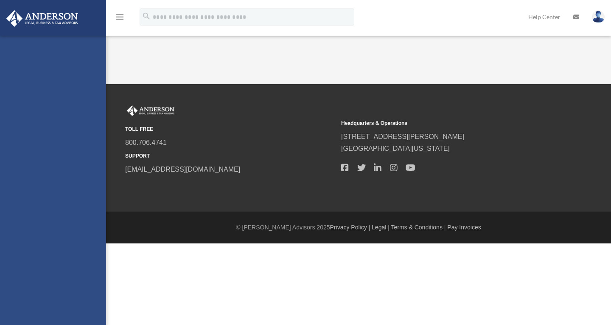 The image size is (611, 325). What do you see at coordinates (350, 227) in the screenshot?
I see `a: Privacy Policy |` at bounding box center [350, 227].